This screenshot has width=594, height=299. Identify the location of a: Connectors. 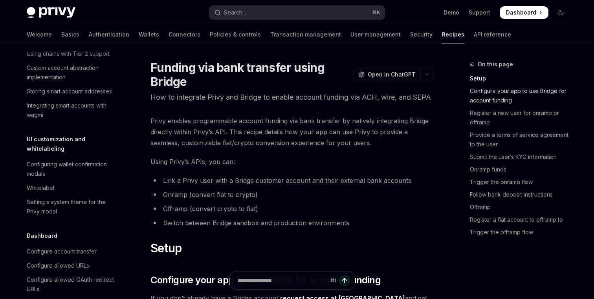
(184, 35).